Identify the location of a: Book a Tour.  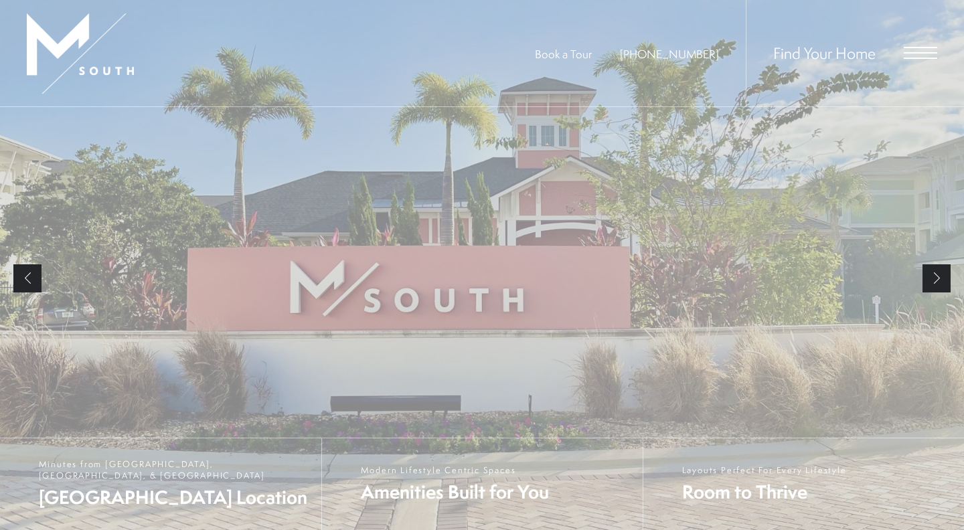
(563, 54).